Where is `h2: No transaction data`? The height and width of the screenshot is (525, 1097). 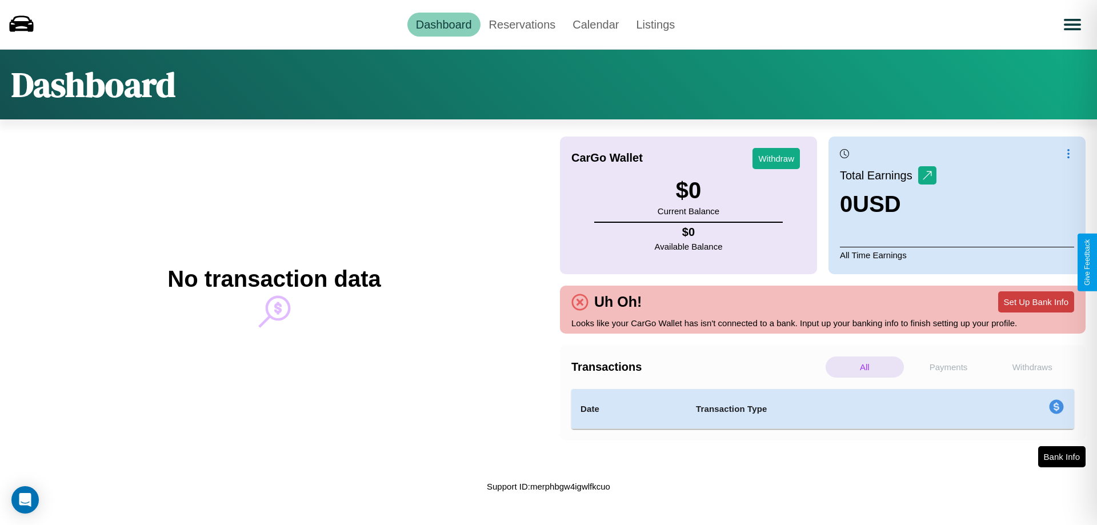 h2: No transaction data is located at coordinates (274, 279).